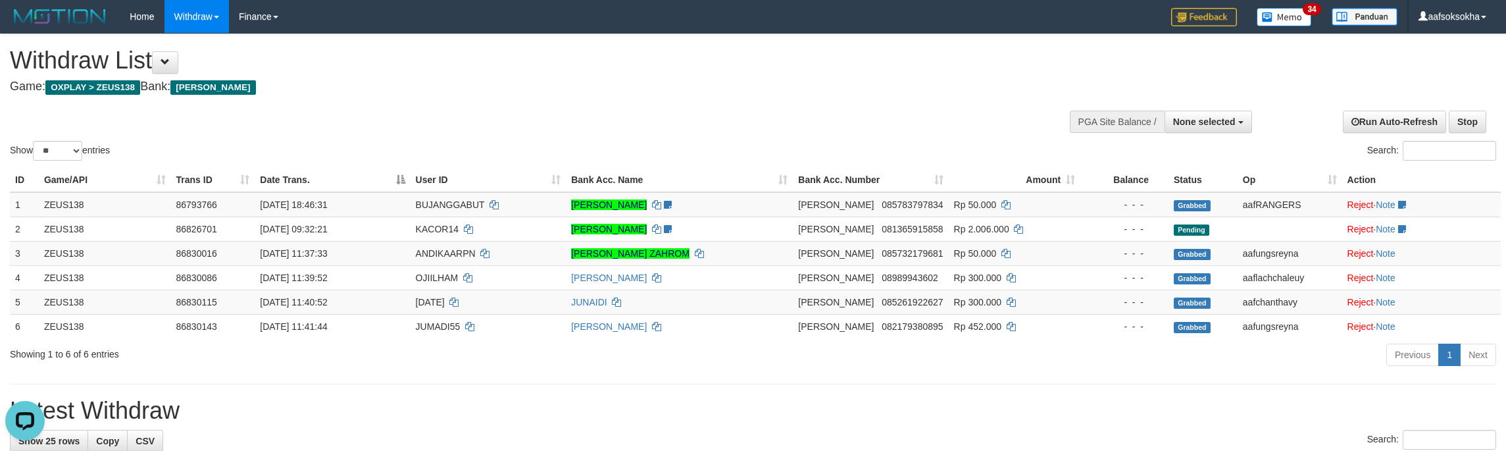 The height and width of the screenshot is (451, 1506). What do you see at coordinates (1478, 355) in the screenshot?
I see `a: Next` at bounding box center [1478, 355].